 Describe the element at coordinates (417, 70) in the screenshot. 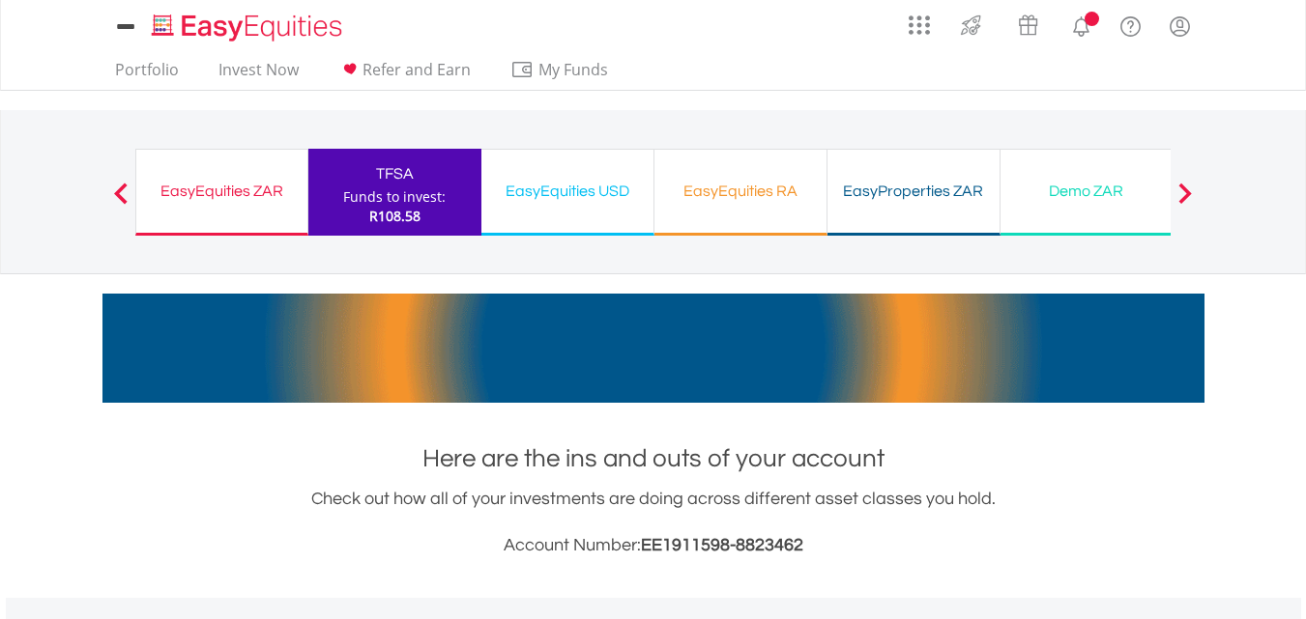

I see `span: Refer and Earn` at that location.